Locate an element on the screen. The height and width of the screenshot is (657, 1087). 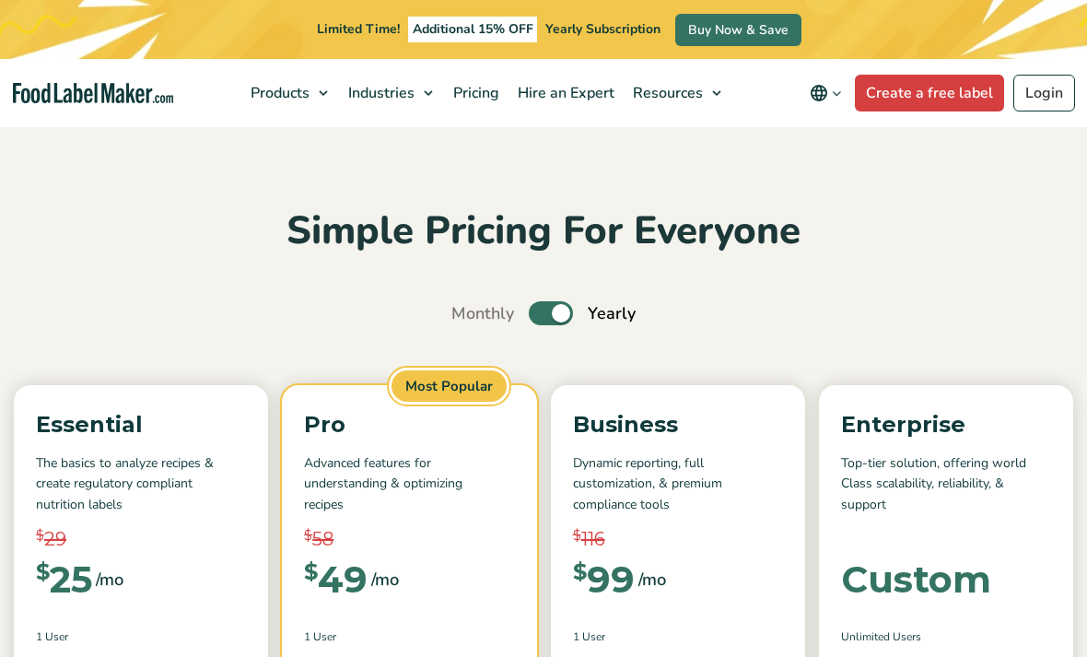
a: Products is located at coordinates (288, 93).